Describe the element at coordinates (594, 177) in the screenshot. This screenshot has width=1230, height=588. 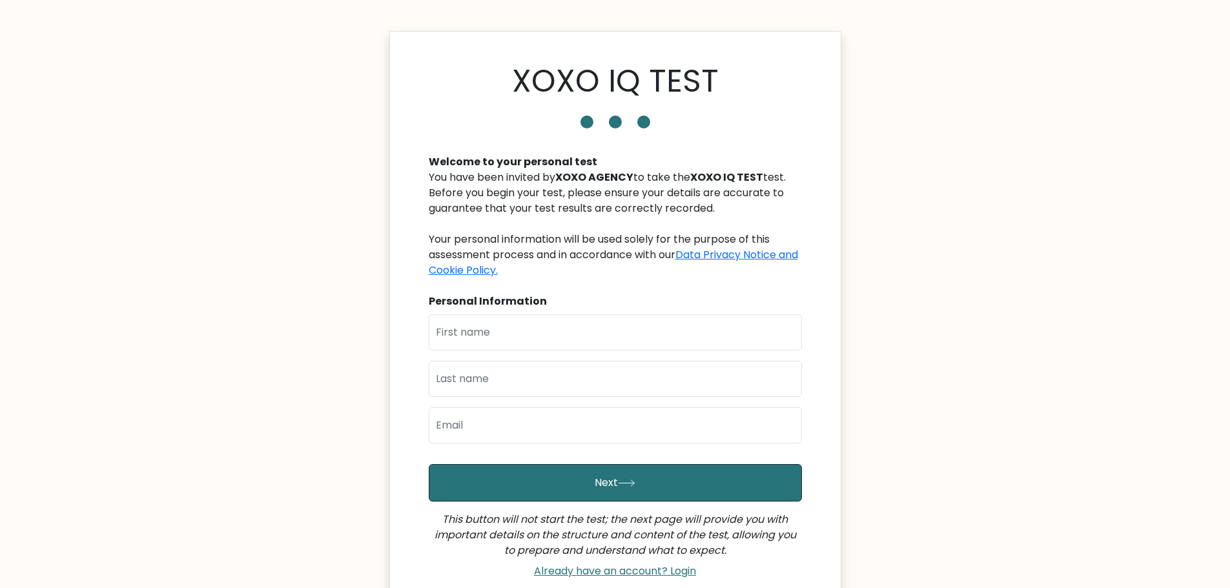
I see `b: XOXO AGENCY` at that location.